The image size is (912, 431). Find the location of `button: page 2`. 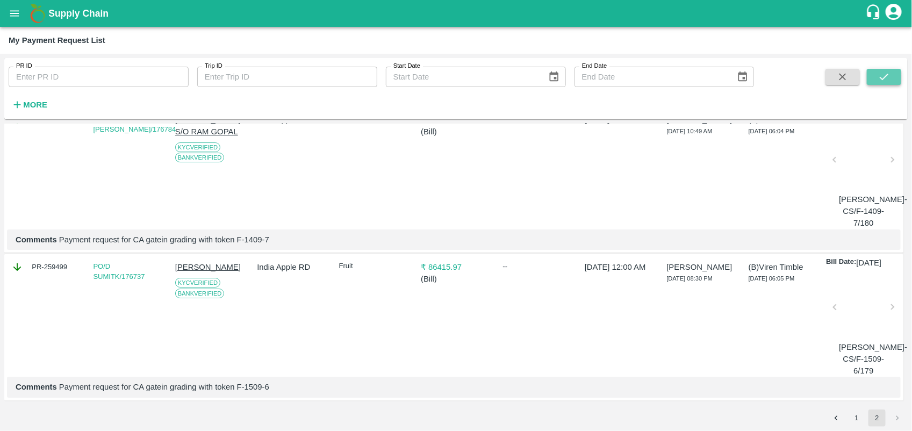

button: page 2 is located at coordinates (877, 418).